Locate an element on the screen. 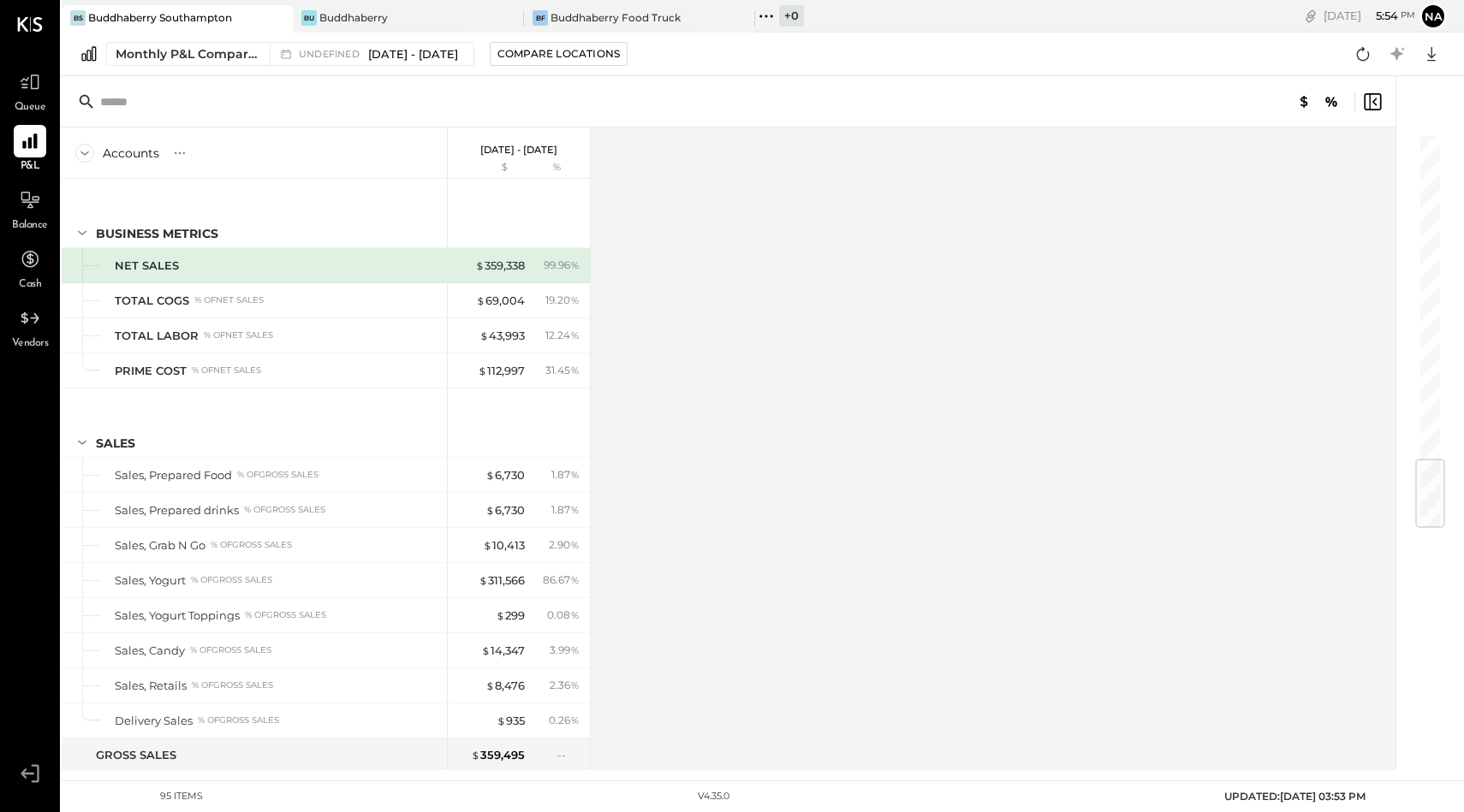 The image size is (1464, 812). div: 2.36 is located at coordinates (564, 685).